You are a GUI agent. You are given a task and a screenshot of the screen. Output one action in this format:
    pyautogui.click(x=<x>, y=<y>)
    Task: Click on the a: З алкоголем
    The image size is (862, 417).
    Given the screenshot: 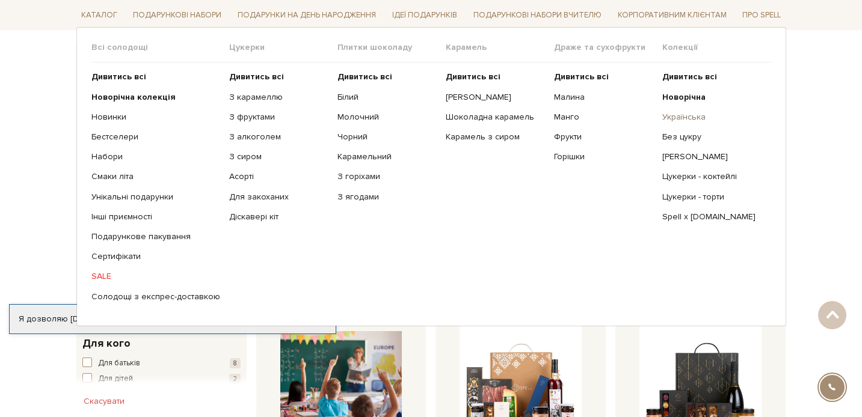 What is the action you would take?
    pyautogui.click(x=279, y=137)
    